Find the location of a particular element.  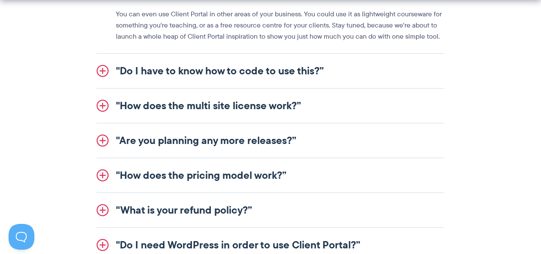

a: "How does the multi site license work?” is located at coordinates (270, 106).